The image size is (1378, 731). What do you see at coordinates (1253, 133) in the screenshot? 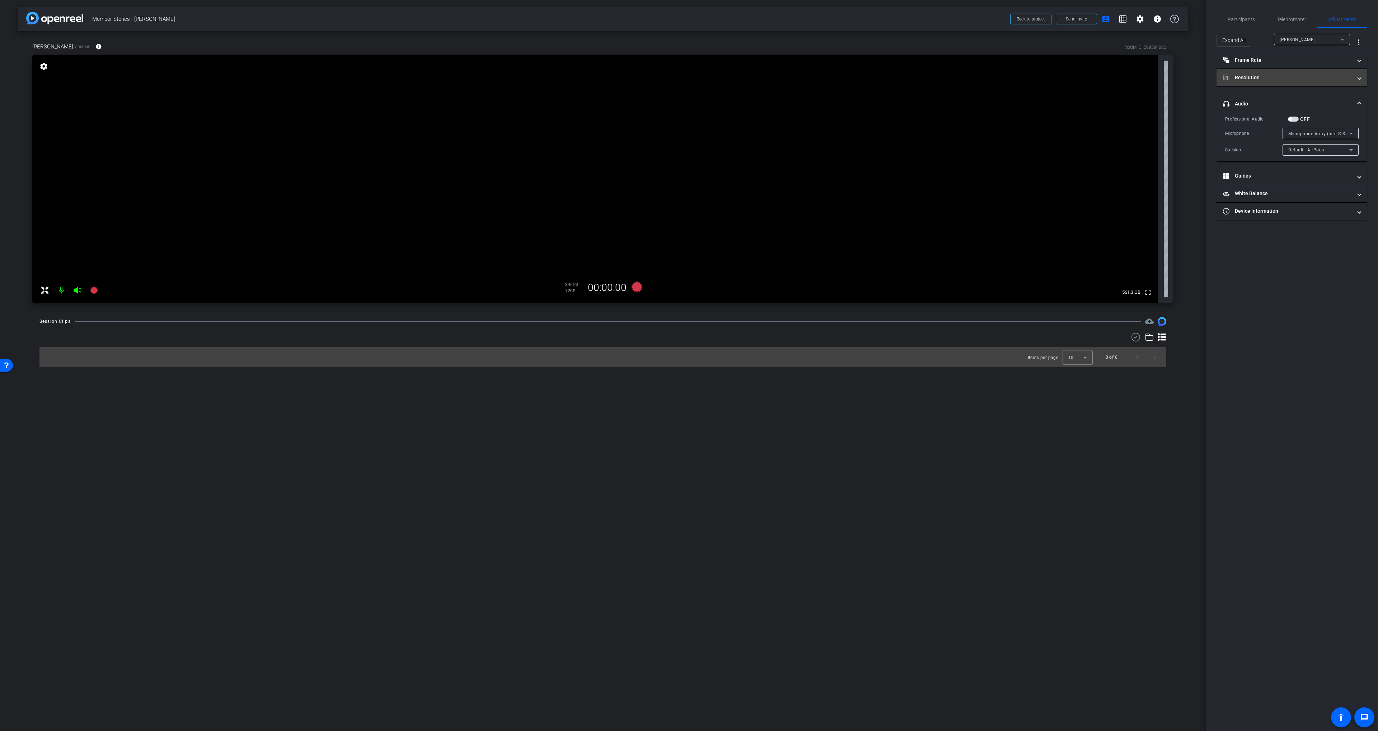
I see `div: Microphone` at bounding box center [1253, 133].